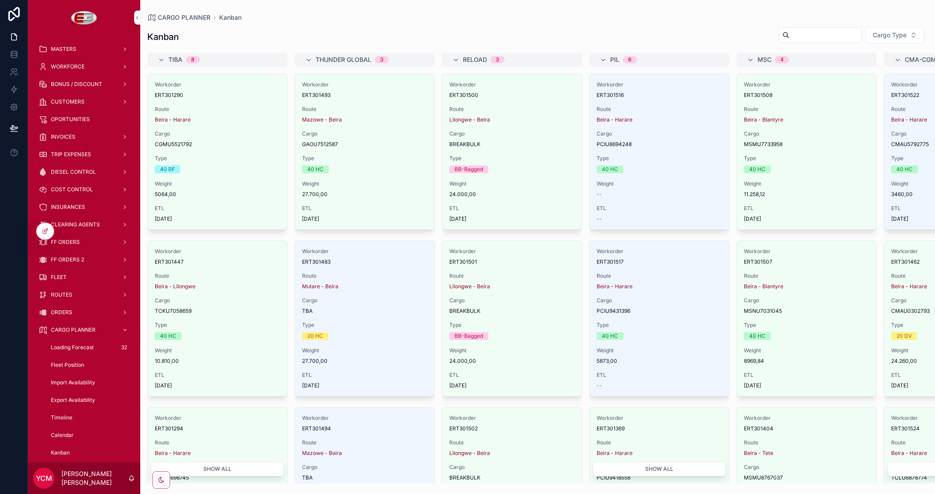  What do you see at coordinates (630, 60) in the screenshot?
I see `div: 6` at bounding box center [630, 60].